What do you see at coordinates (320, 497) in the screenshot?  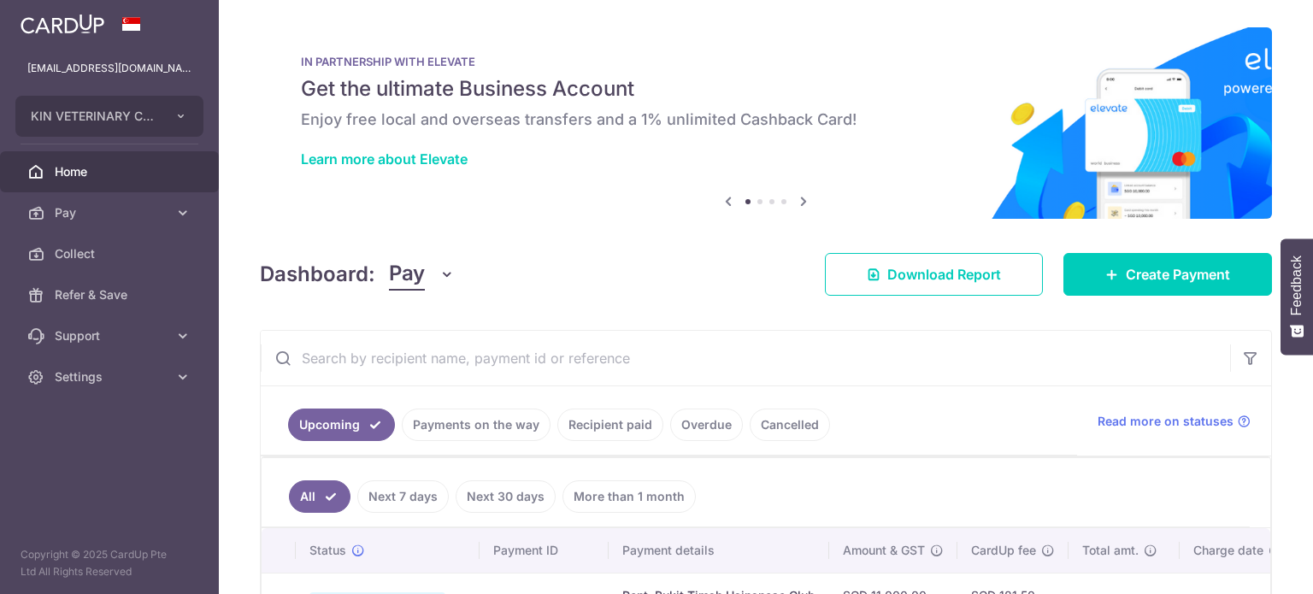 I see `a: All` at bounding box center [320, 497].